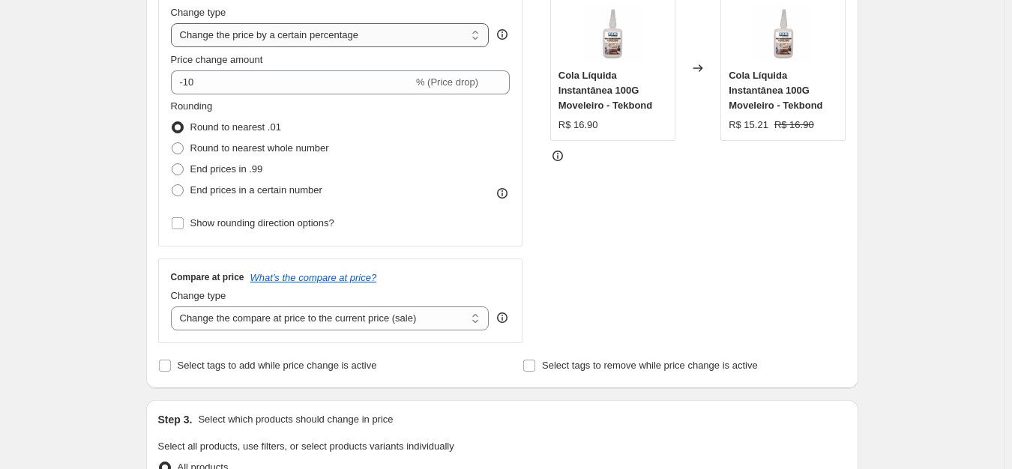  I want to click on span: End prices in a certain number, so click(256, 190).